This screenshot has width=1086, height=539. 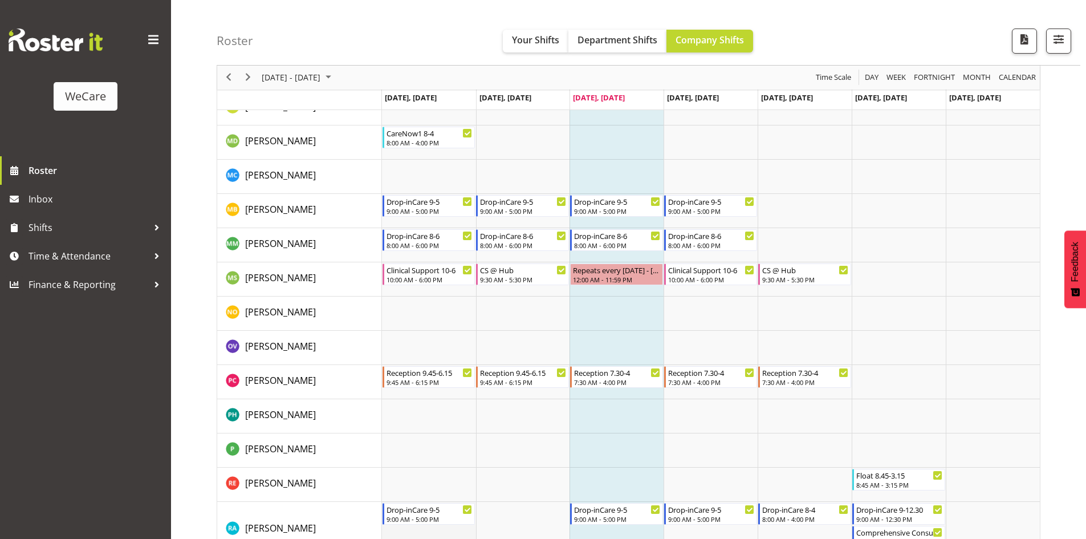 I want to click on div: Penny Clyne-Moffat"s event - Reception 7.30-4 Begin From Friday, August 22, 2025 at 7:30:00 AM GM..., so click(x=804, y=377).